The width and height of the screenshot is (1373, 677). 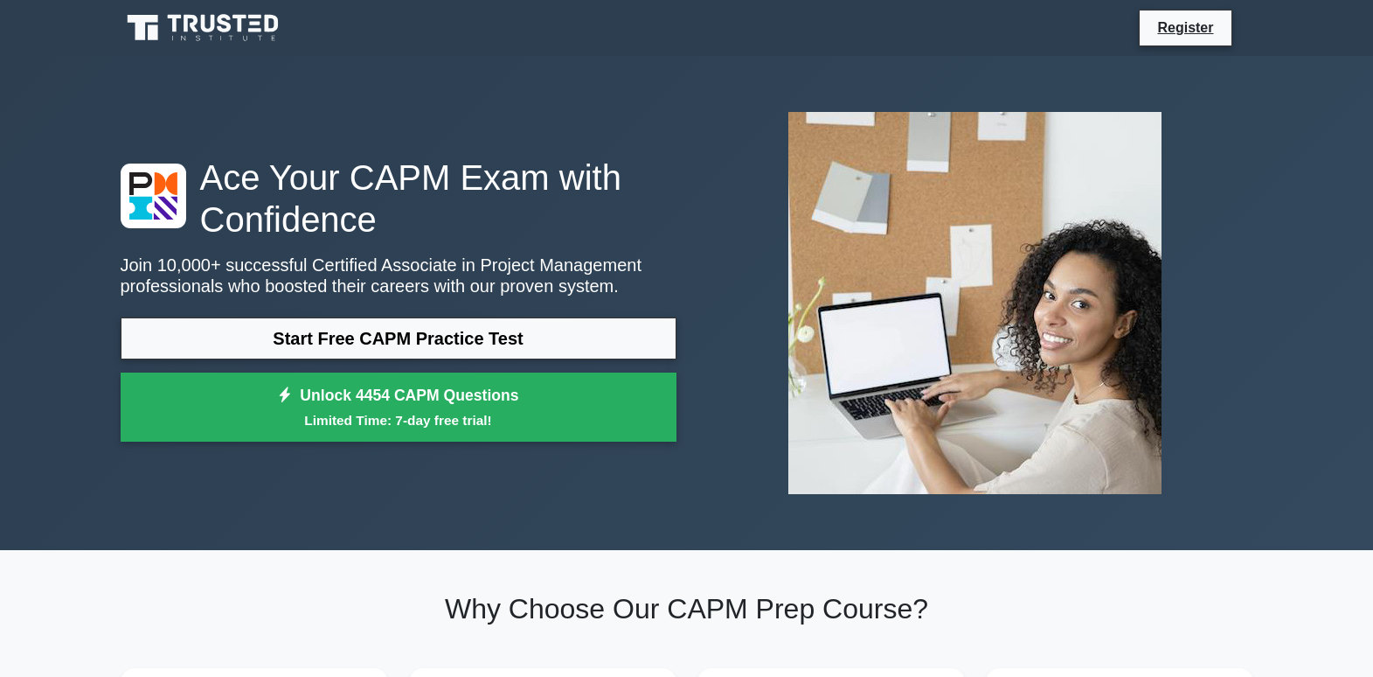 I want to click on a: Register, so click(x=1185, y=27).